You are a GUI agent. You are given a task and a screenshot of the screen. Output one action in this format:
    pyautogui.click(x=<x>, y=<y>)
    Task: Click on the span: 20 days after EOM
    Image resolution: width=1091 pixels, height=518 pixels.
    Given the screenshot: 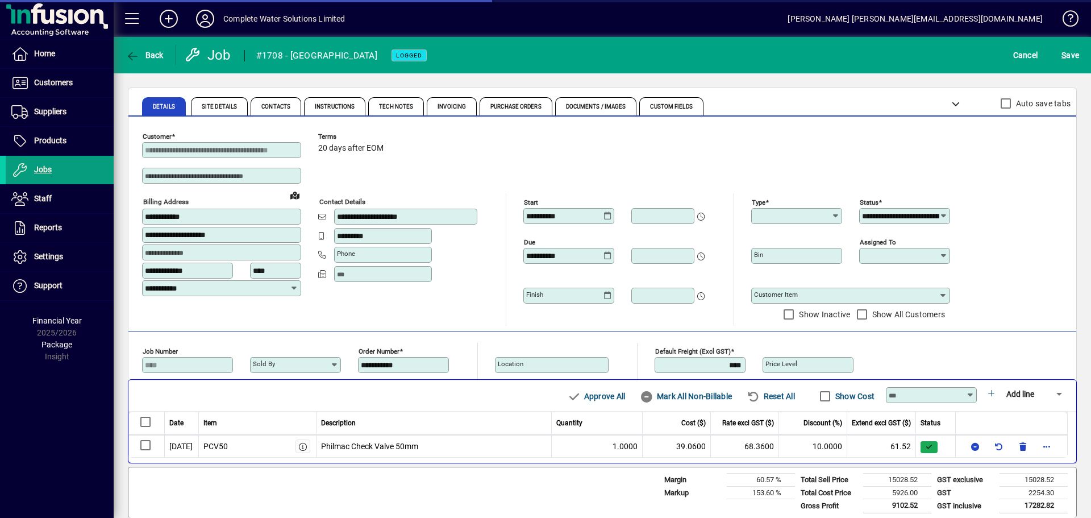 What is the action you would take?
    pyautogui.click(x=351, y=148)
    